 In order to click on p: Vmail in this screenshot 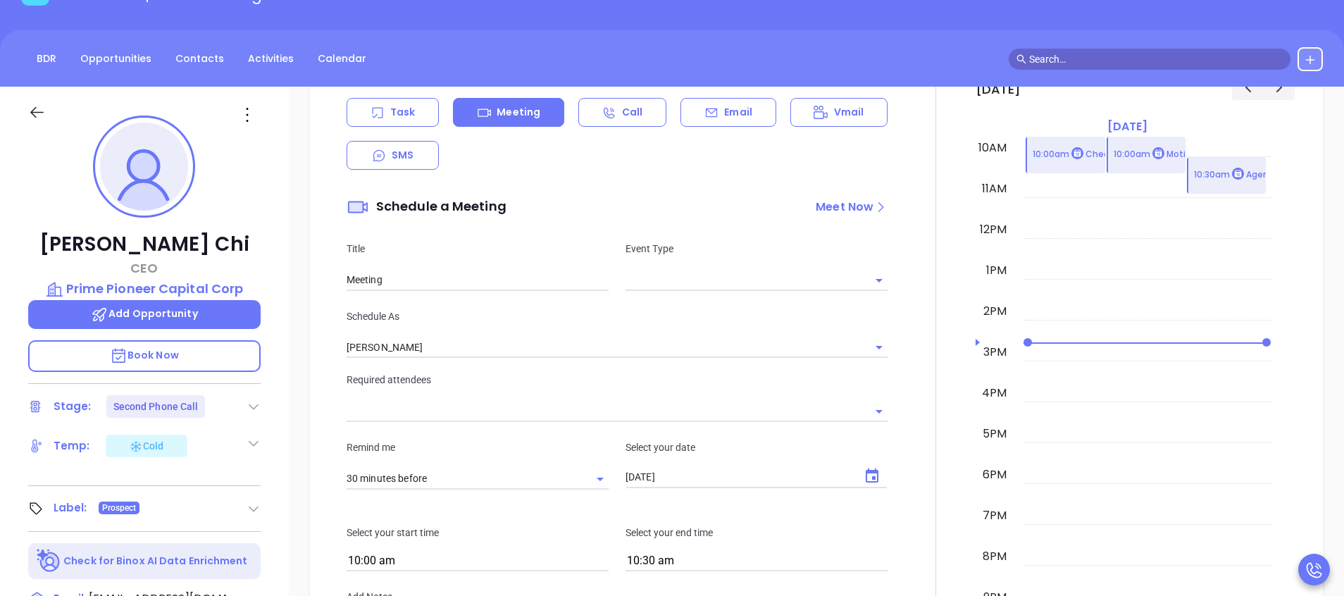, I will do `click(849, 112)`.